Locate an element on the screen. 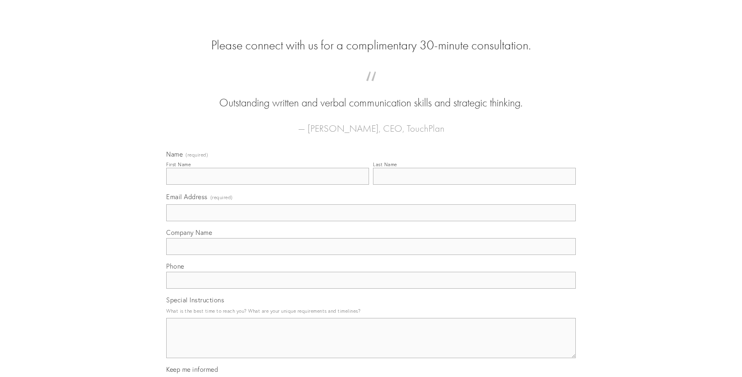  span: Name is located at coordinates (174, 154).